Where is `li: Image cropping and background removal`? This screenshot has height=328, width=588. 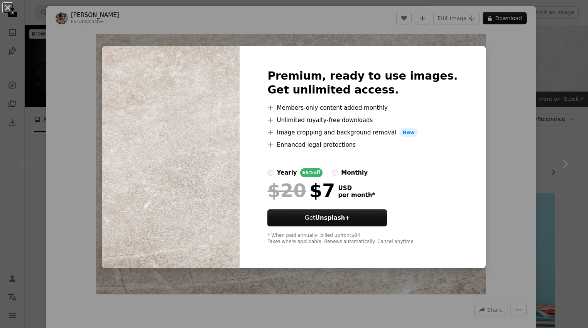
li: Image cropping and background removal is located at coordinates (362, 132).